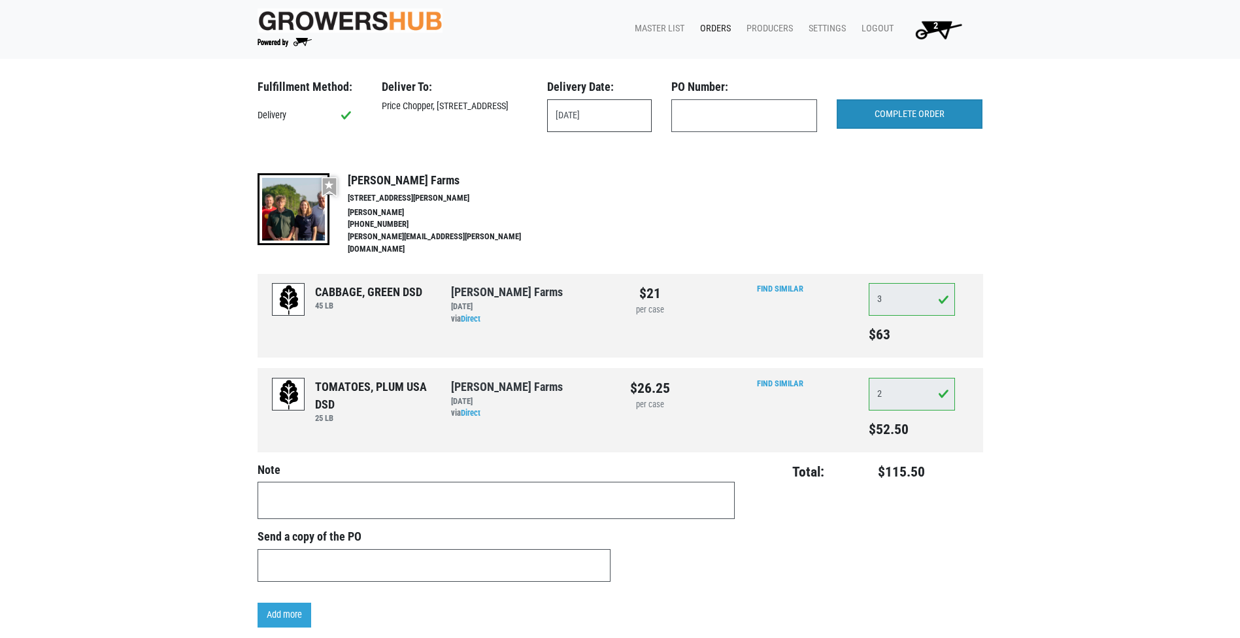 The height and width of the screenshot is (638, 1240). I want to click on h5: $52.50, so click(912, 429).